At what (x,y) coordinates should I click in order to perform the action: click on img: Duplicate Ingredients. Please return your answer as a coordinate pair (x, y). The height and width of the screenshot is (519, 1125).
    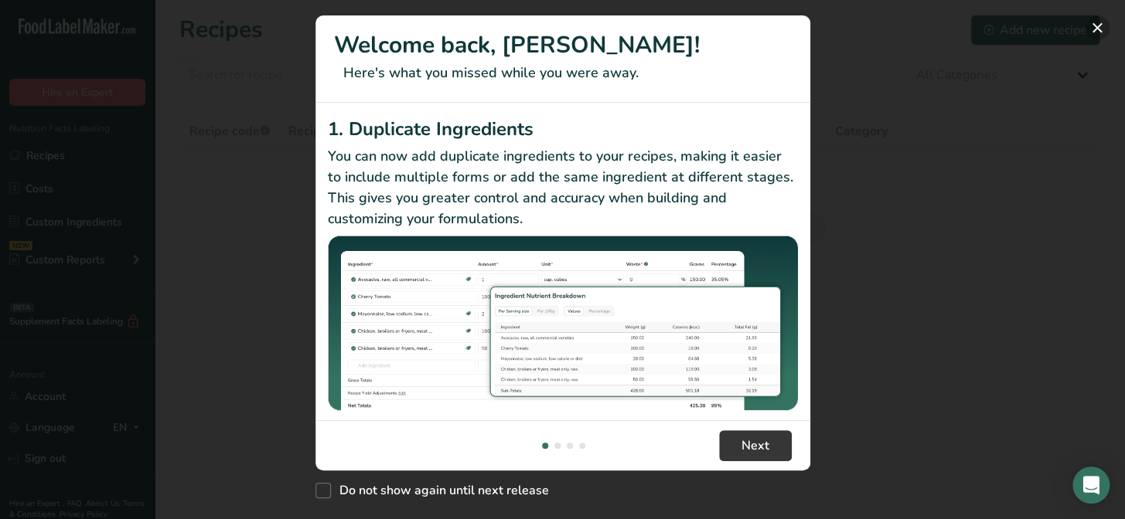
    Looking at the image, I should click on (563, 323).